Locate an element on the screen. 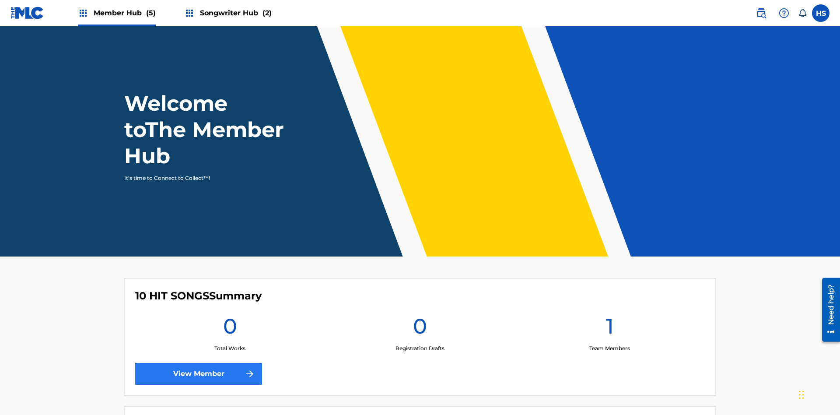  img: search is located at coordinates (761, 13).